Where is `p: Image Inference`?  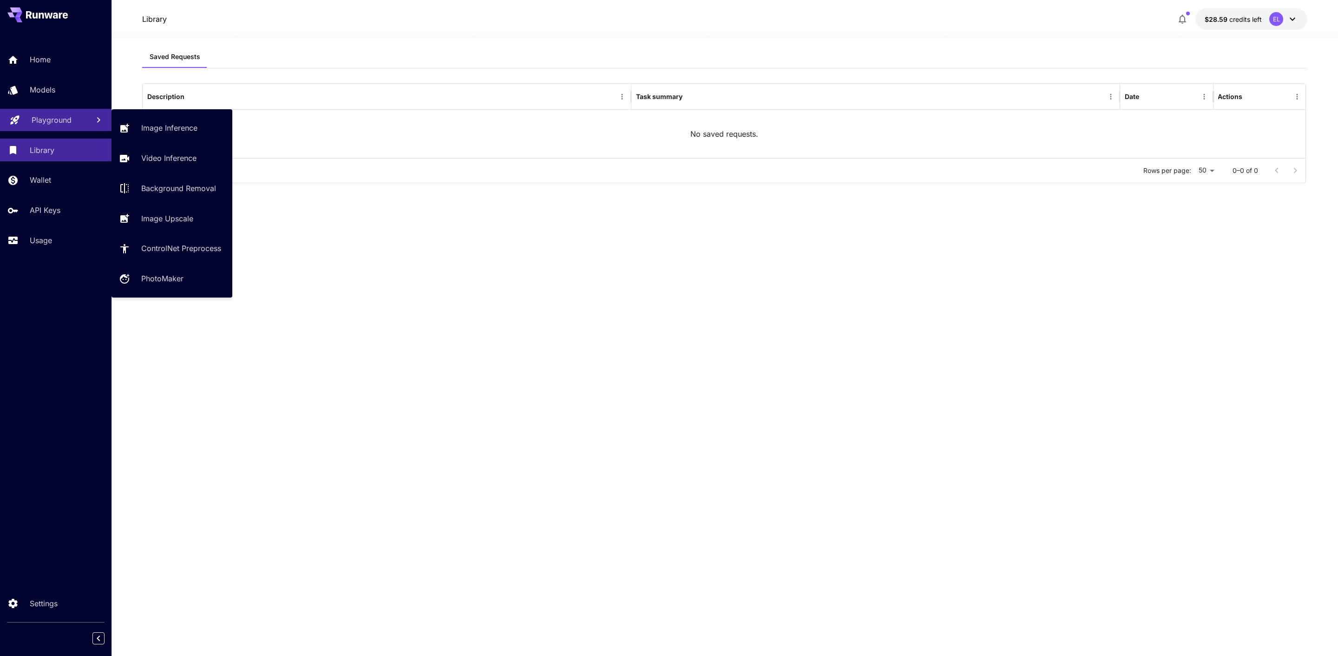
p: Image Inference is located at coordinates (169, 128).